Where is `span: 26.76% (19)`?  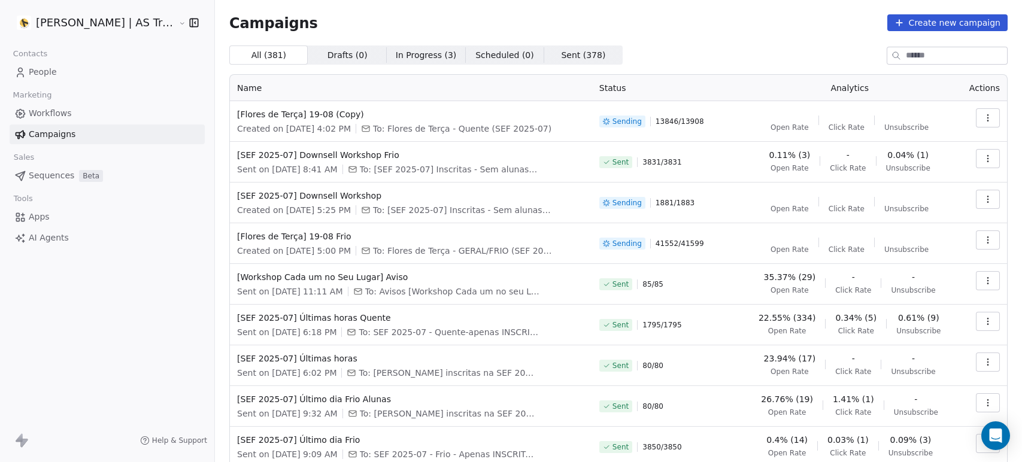
span: 26.76% (19) is located at coordinates (787, 399).